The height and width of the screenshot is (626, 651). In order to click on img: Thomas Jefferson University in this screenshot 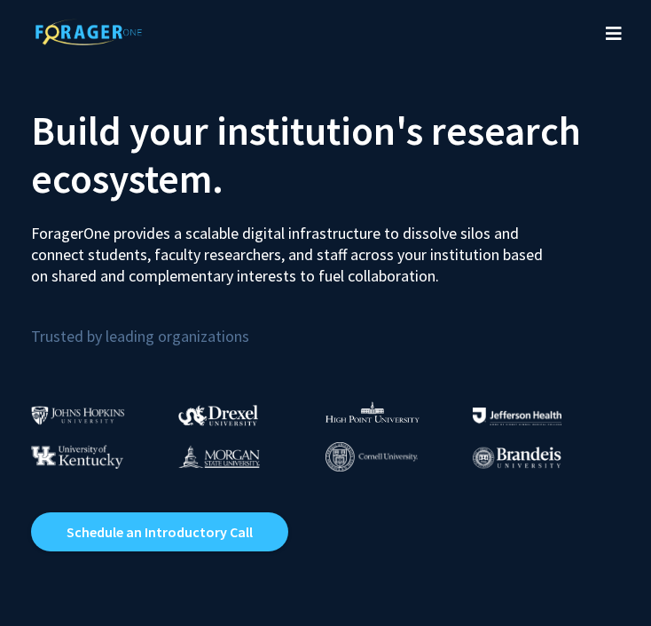, I will do `click(517, 415)`.